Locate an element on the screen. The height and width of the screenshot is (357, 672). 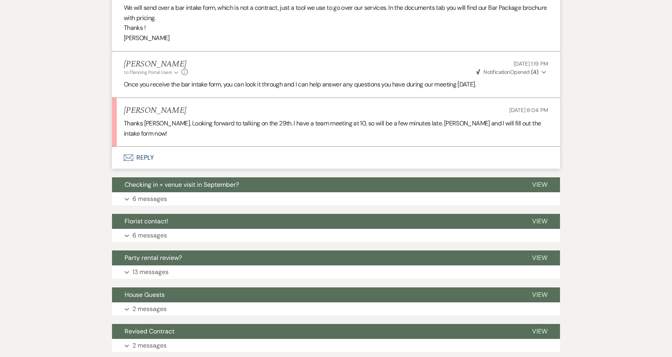
button: Florist contact! is located at coordinates (315, 221).